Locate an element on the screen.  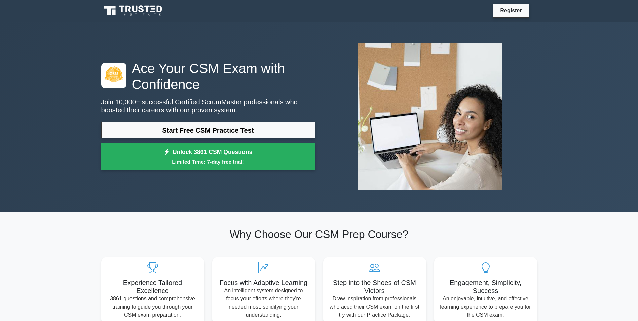
a: Register is located at coordinates (511, 10).